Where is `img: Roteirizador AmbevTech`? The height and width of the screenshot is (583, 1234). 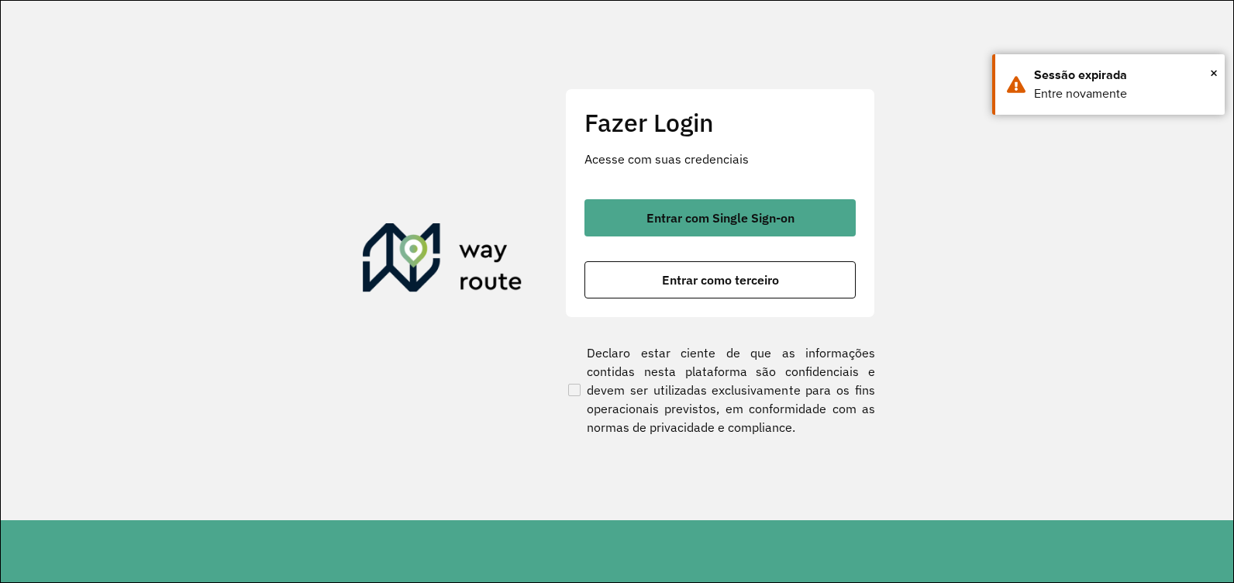
img: Roteirizador AmbevTech is located at coordinates (443, 260).